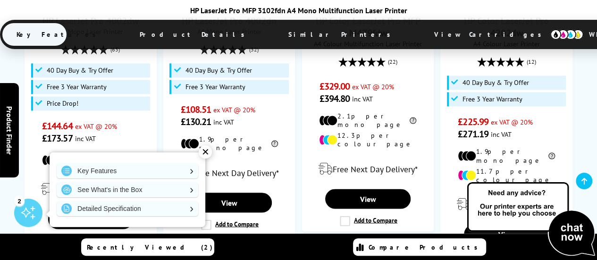 The width and height of the screenshot is (597, 260). What do you see at coordinates (57, 138) in the screenshot?
I see `span: £173.57` at bounding box center [57, 138].